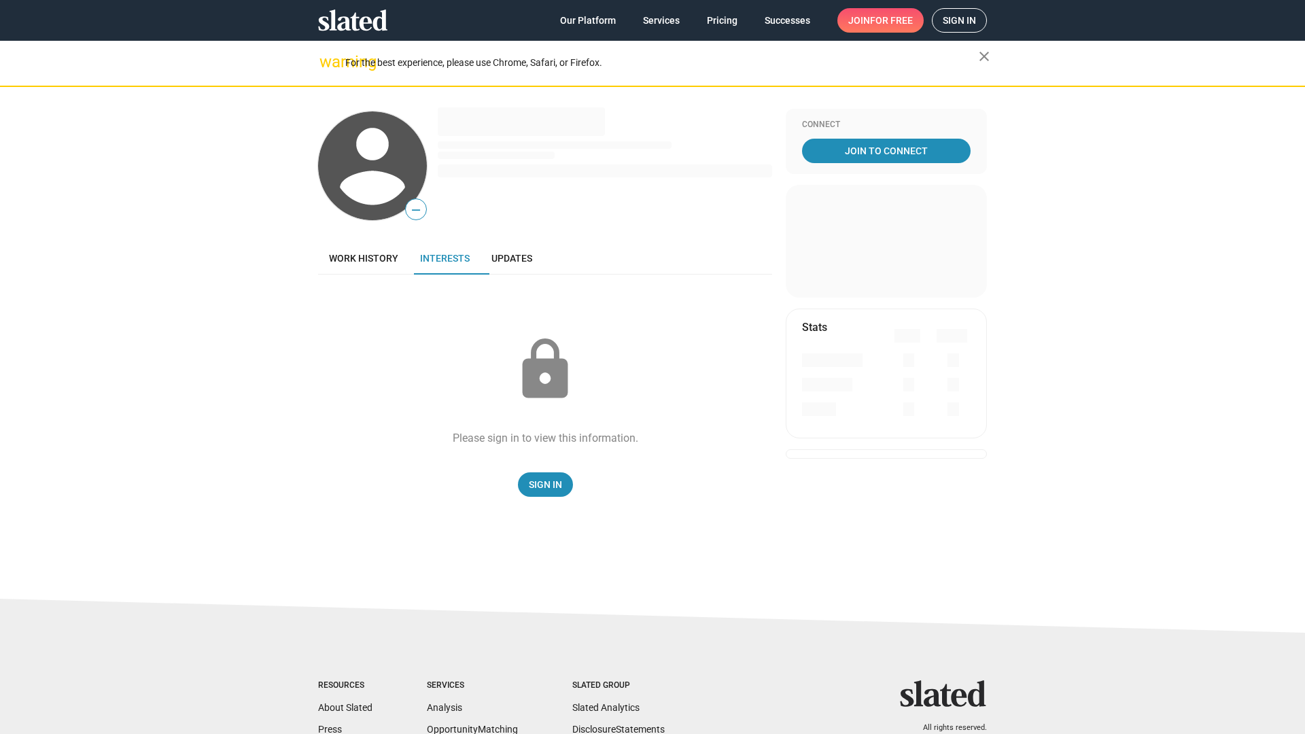 This screenshot has height=734, width=1305. What do you see at coordinates (661, 20) in the screenshot?
I see `a: Services` at bounding box center [661, 20].